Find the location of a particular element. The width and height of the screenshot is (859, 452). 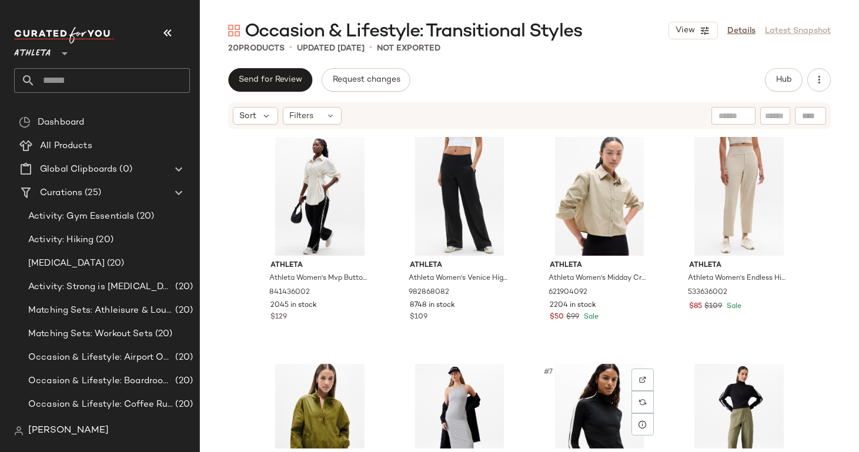

span: Athleta Women's Mvp Button Down Bone Size XXS is located at coordinates (319, 279).